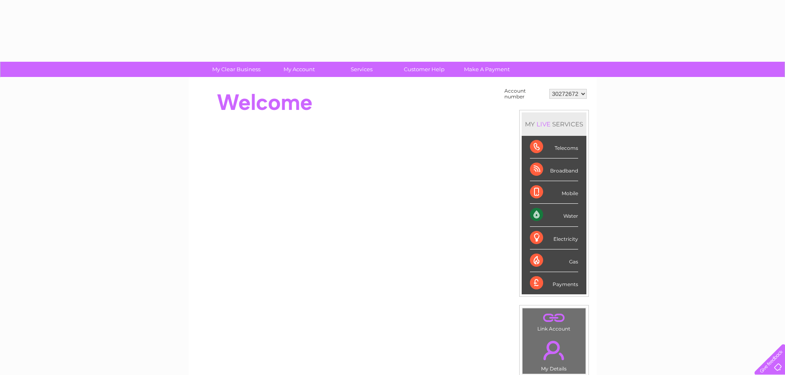 This screenshot has width=785, height=375. What do you see at coordinates (554, 170) in the screenshot?
I see `div: Broadband` at bounding box center [554, 170].